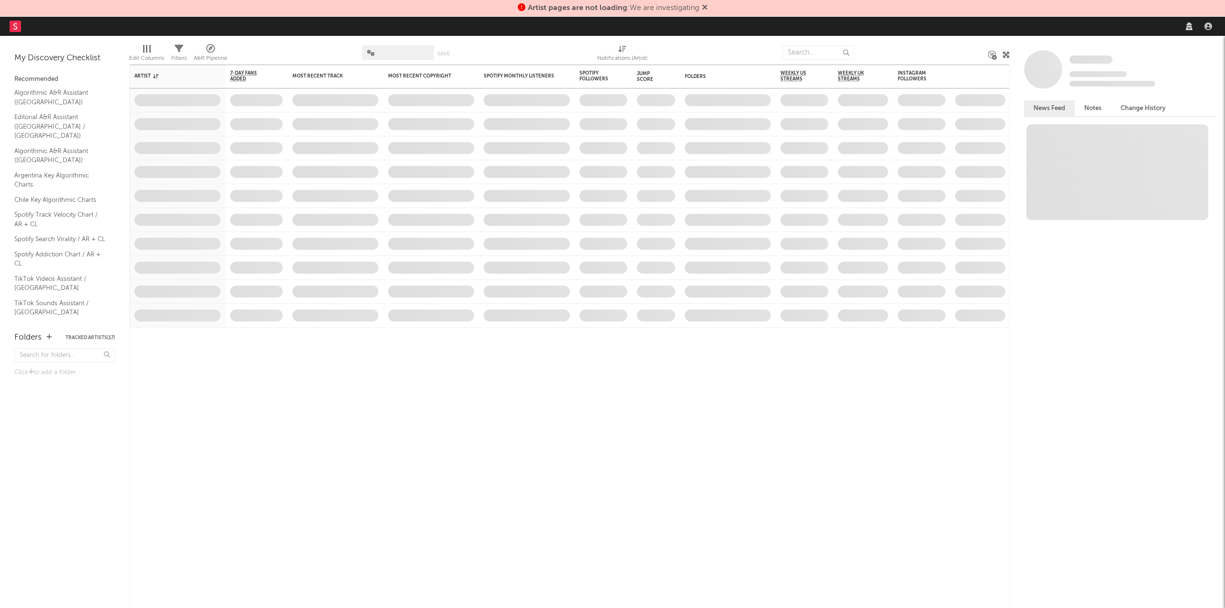  Describe the element at coordinates (443, 54) in the screenshot. I see `button: Save` at that location.